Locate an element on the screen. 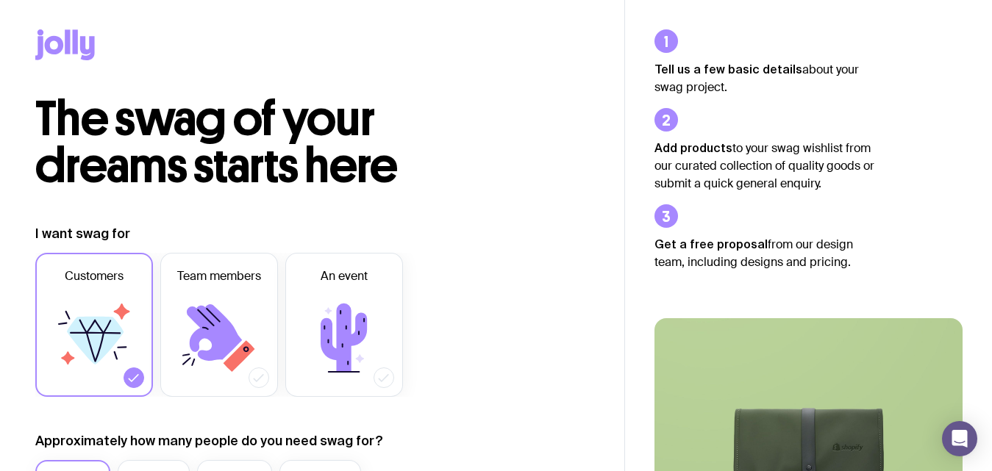  p: about your swag project. is located at coordinates (764, 78).